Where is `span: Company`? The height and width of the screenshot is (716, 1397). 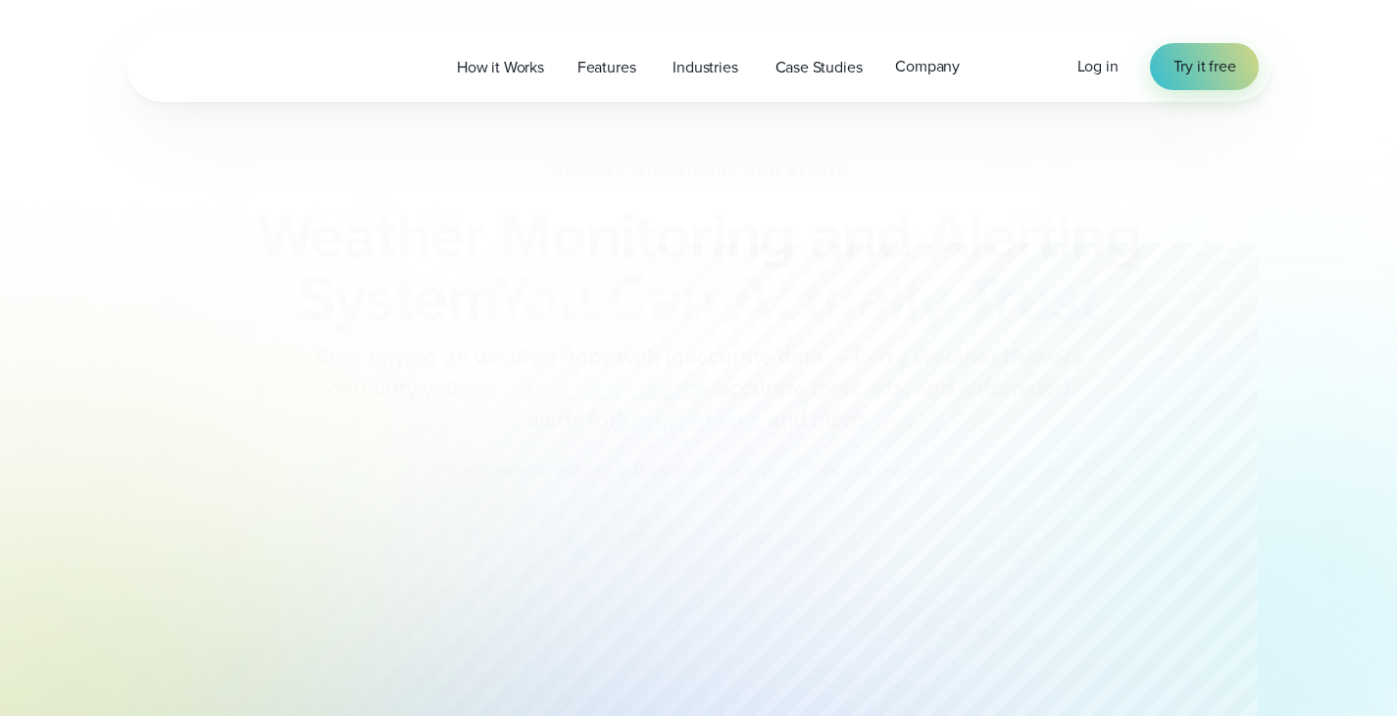 span: Company is located at coordinates (927, 67).